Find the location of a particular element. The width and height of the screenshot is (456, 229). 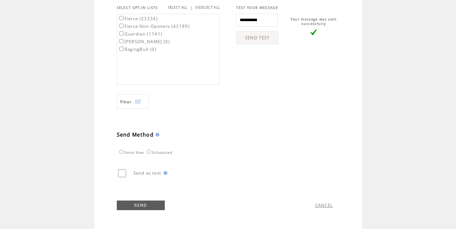

a: DESELECT ALL is located at coordinates (208, 7).